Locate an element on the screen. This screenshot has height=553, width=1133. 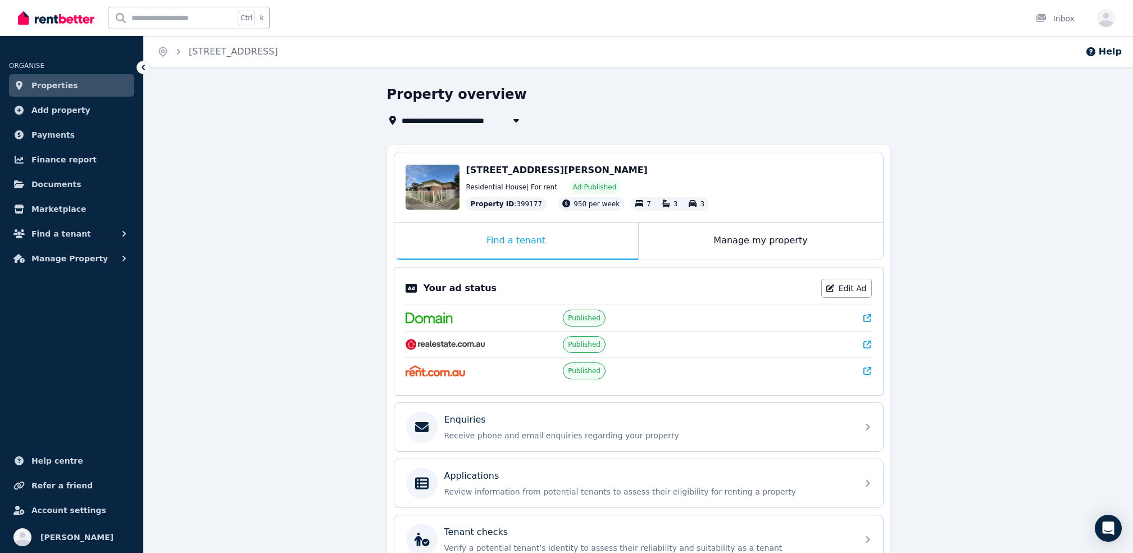
span: Refer a friend is located at coordinates (62, 485).